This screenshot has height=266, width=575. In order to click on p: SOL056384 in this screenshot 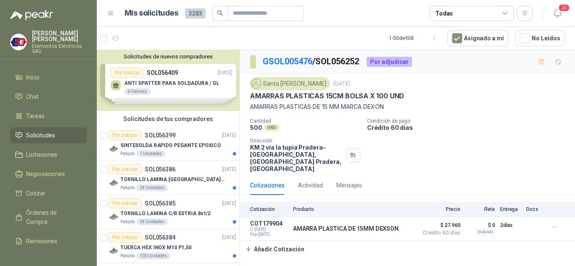, I will do `click(160, 238)`.